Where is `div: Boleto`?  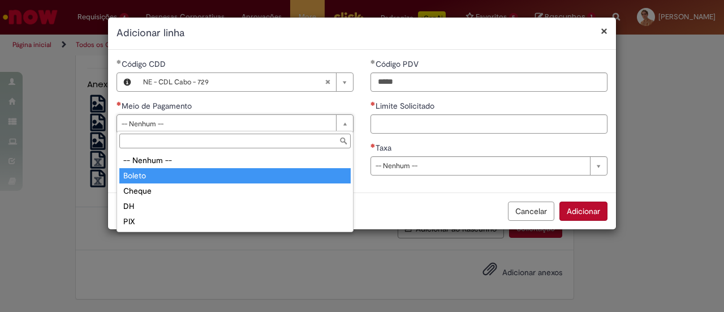
div: Boleto is located at coordinates (235, 175).